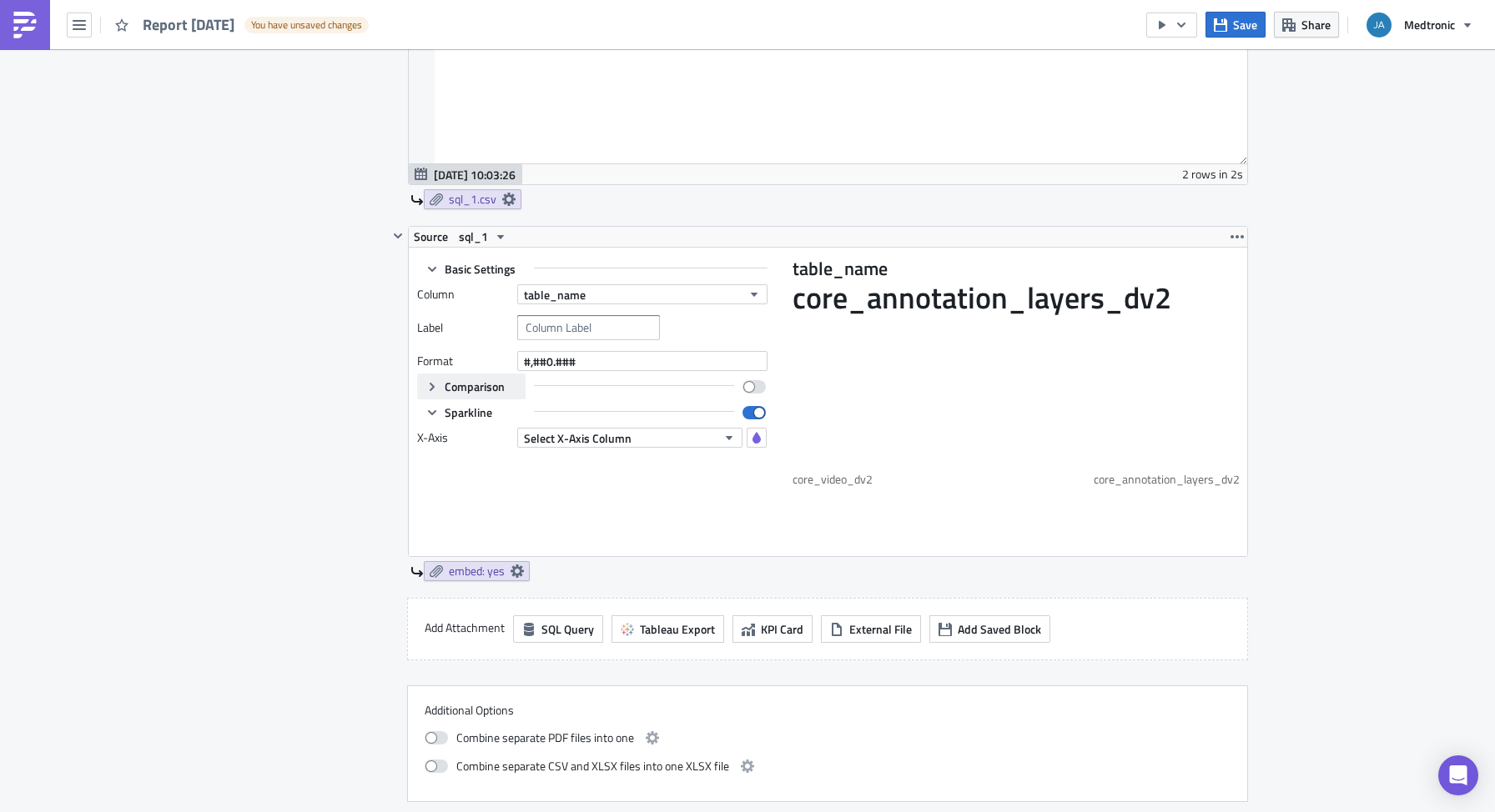 The image size is (1495, 812). Describe the element at coordinates (558, 629) in the screenshot. I see `button: SQL Query` at that location.